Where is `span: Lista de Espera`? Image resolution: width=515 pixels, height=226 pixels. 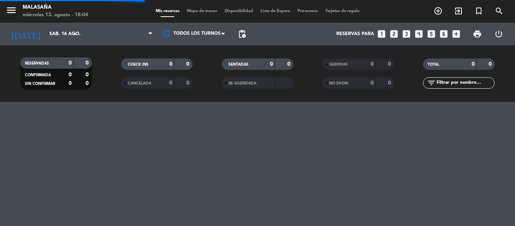 span: Lista de Espera is located at coordinates (275, 11).